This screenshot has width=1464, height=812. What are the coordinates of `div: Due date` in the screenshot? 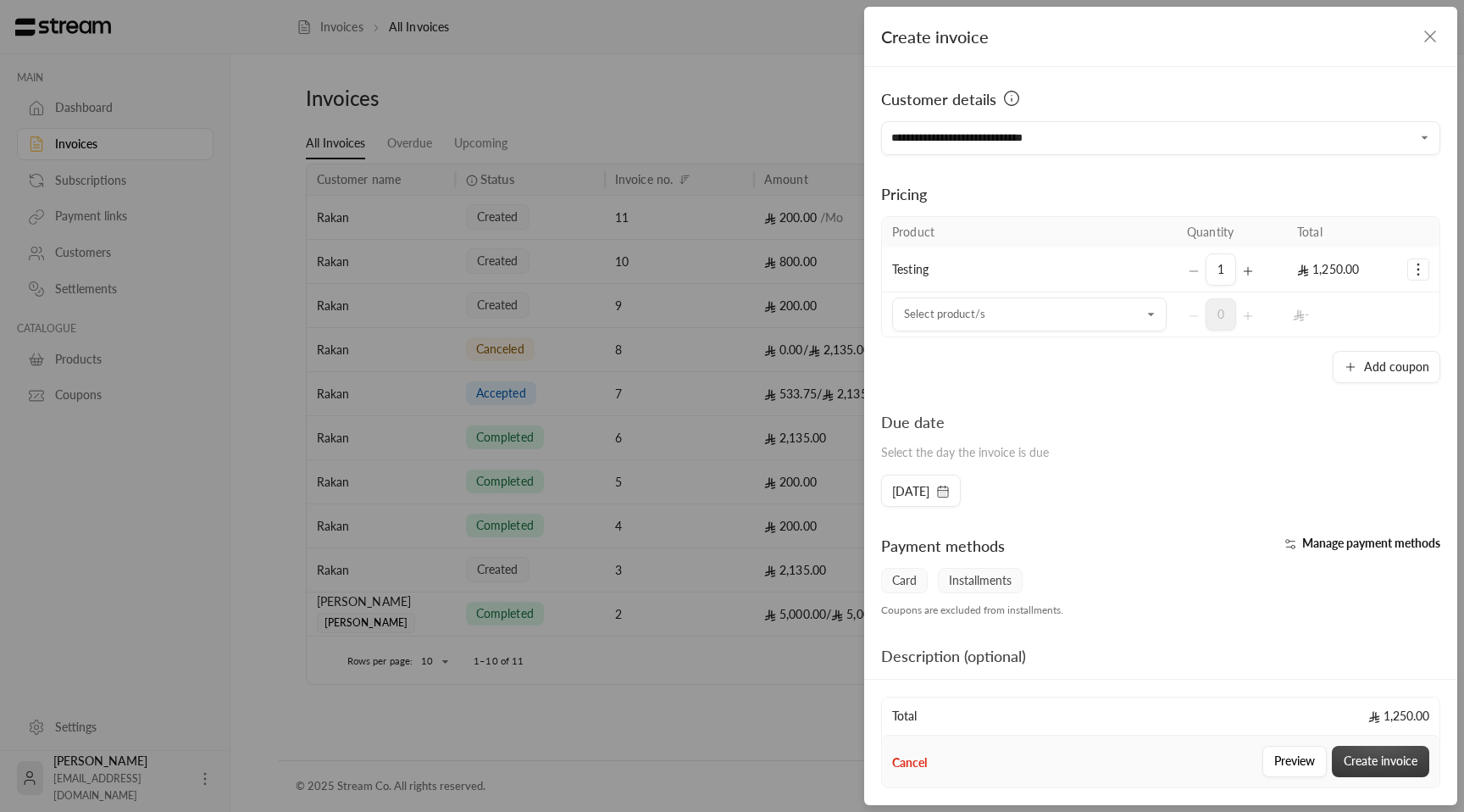 It's located at (965, 422).